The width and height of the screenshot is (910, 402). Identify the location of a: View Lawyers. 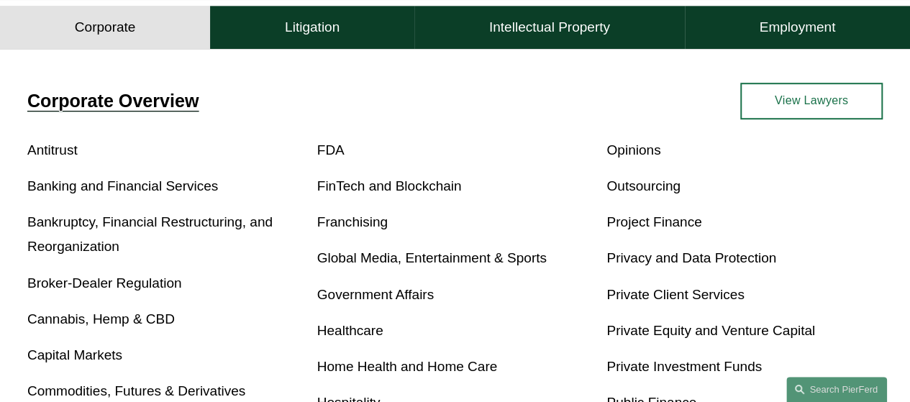
(811, 101).